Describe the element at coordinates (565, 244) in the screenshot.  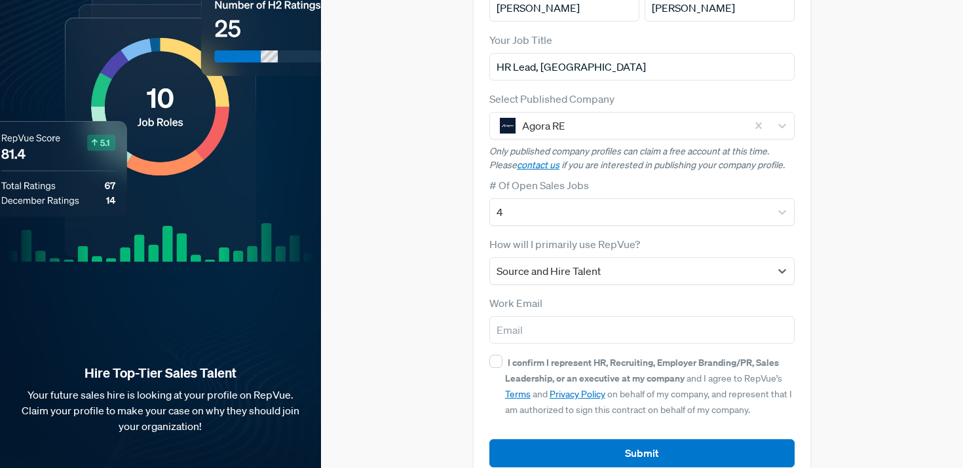
I see `label: How will I primarily use RepVue?` at that location.